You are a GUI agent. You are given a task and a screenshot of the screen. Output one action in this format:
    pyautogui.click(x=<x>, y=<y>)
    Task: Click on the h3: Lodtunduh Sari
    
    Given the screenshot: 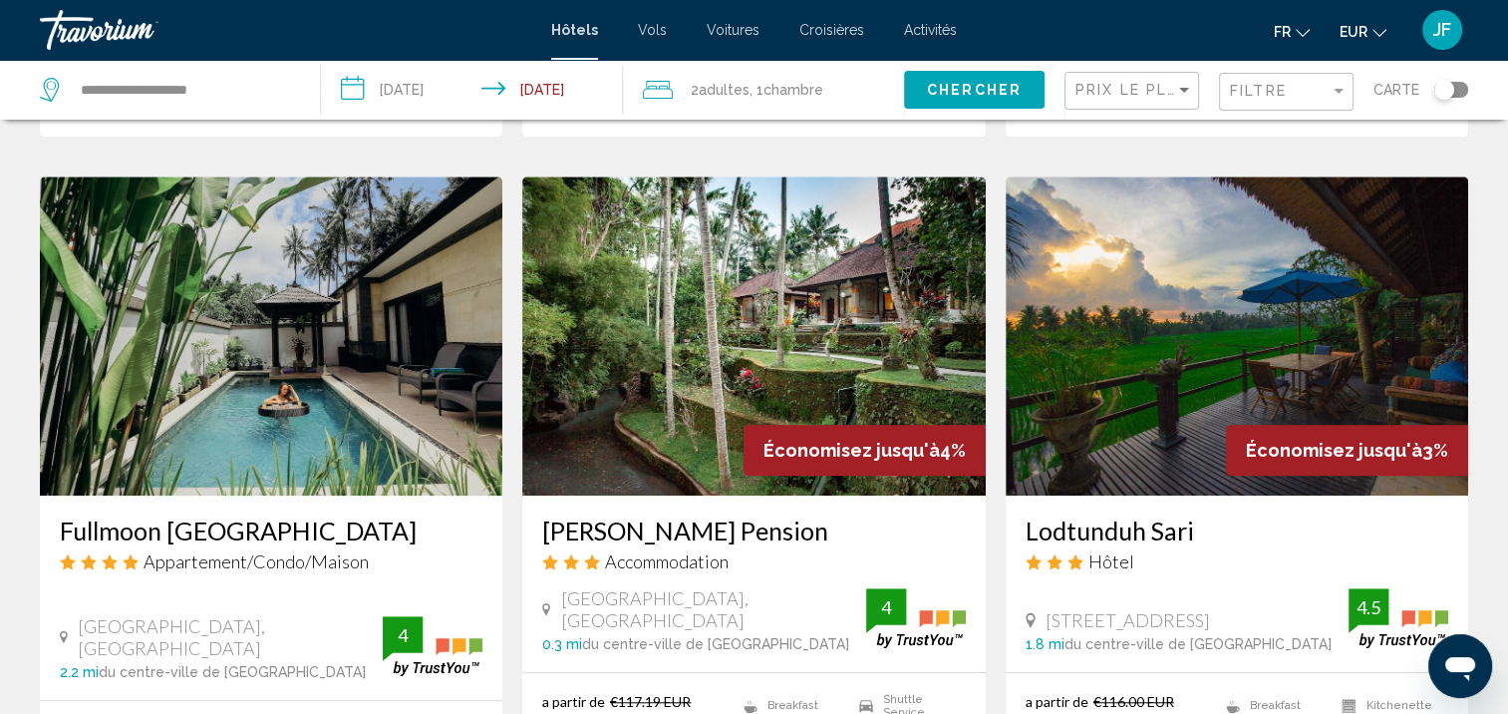 What is the action you would take?
    pyautogui.click(x=1237, y=530)
    